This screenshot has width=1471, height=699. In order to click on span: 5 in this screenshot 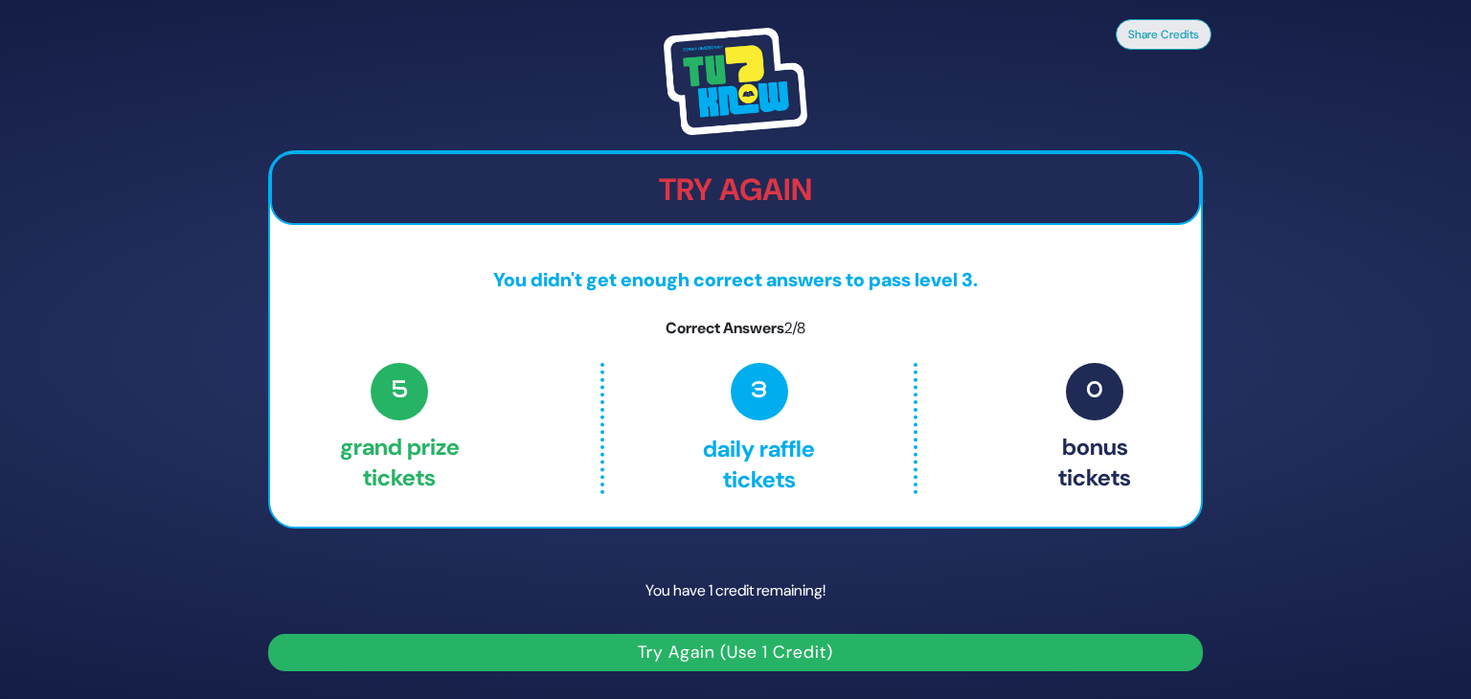, I will do `click(399, 392)`.